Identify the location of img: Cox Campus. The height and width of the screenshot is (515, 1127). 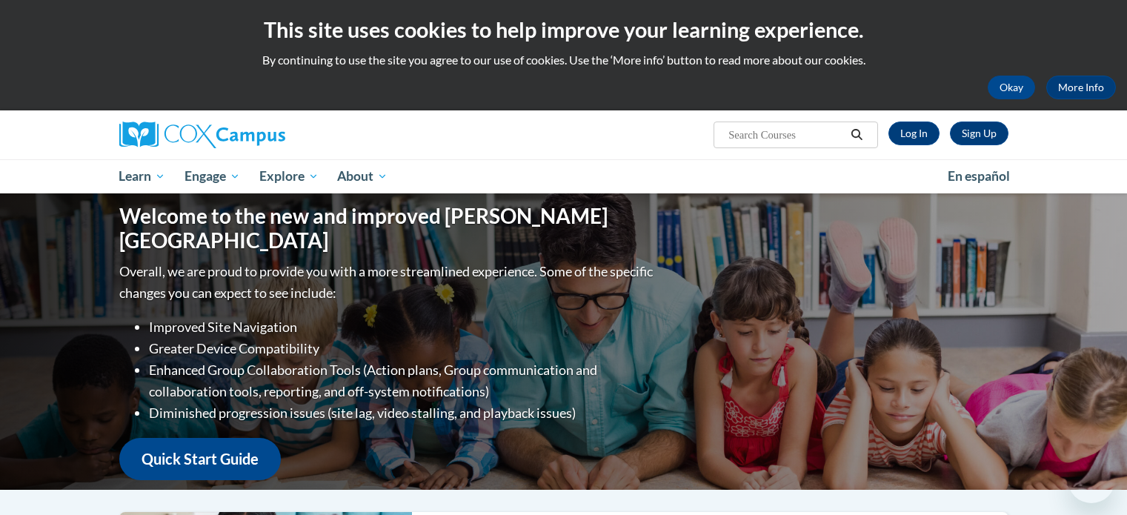
(202, 135).